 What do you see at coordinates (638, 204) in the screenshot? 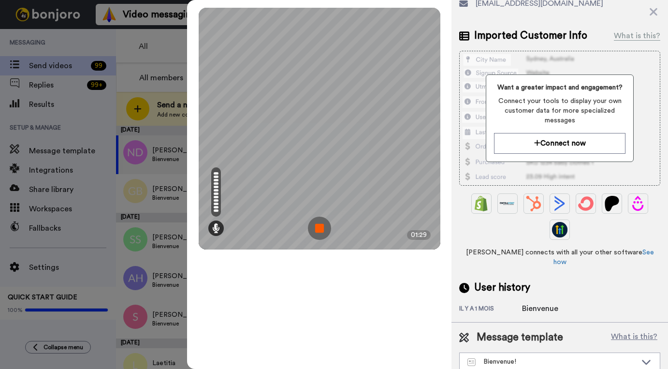
I see `img: Drip` at bounding box center [638, 204].